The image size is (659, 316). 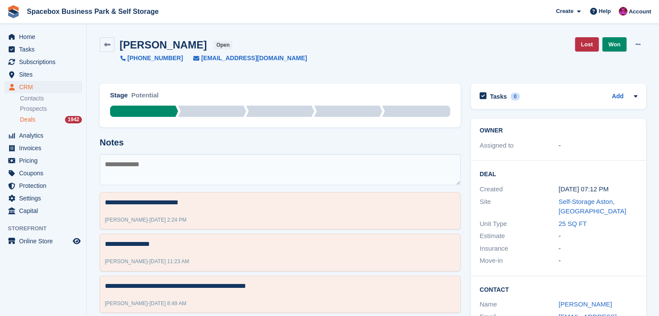 I want to click on h2: Deal, so click(x=559, y=174).